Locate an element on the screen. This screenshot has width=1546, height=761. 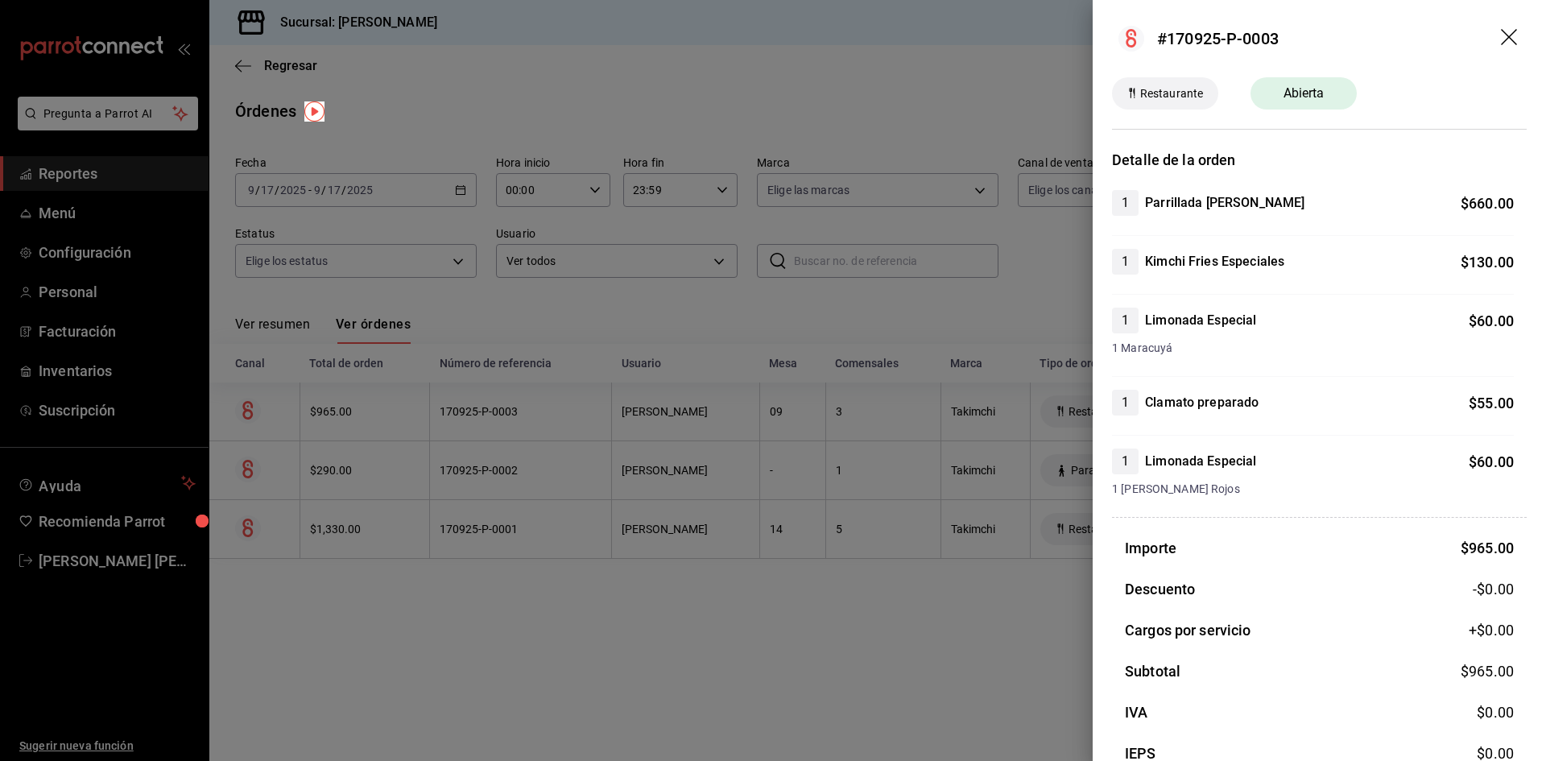
h3: Detalle de la orden is located at coordinates (1319, 159).